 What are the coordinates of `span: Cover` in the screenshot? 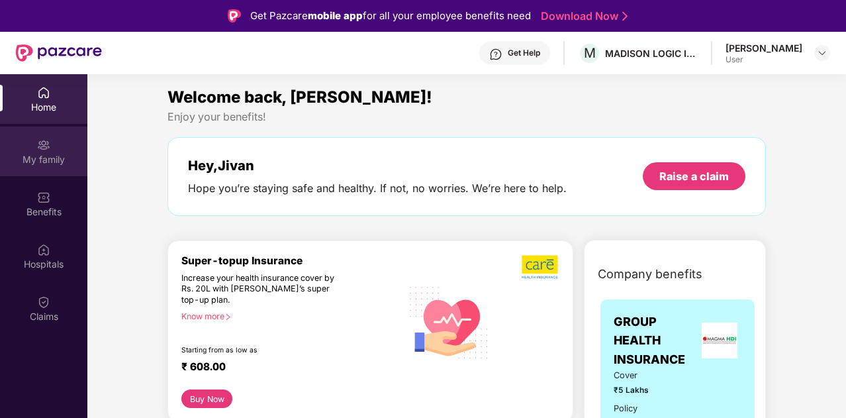 It's located at (638, 375).